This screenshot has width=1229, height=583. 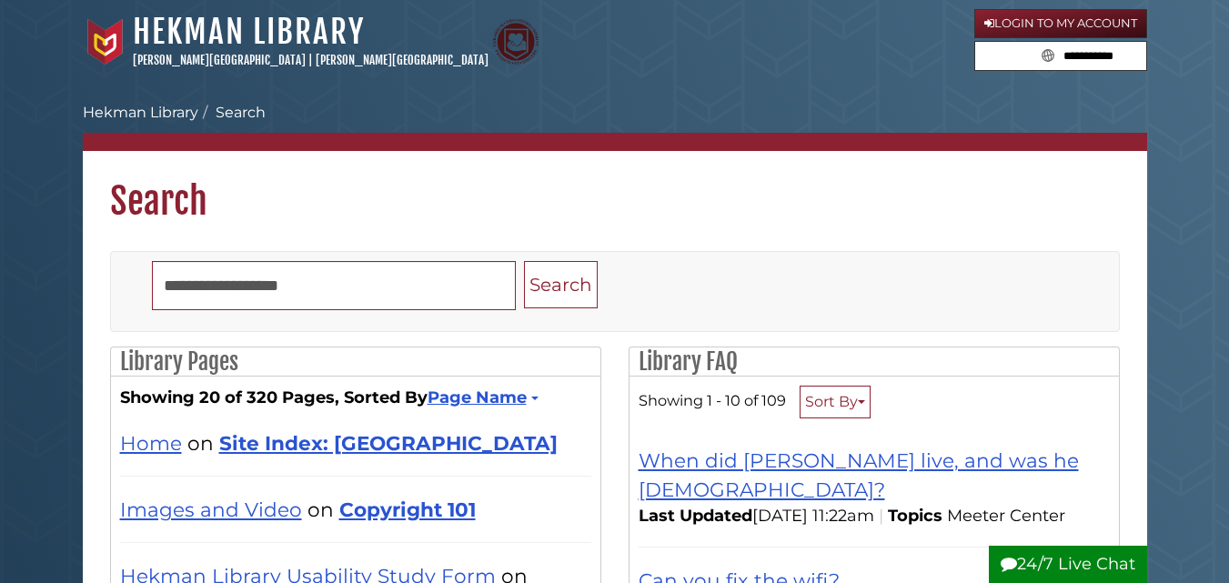 I want to click on span: Showing 1 - 10 of 109, so click(x=712, y=400).